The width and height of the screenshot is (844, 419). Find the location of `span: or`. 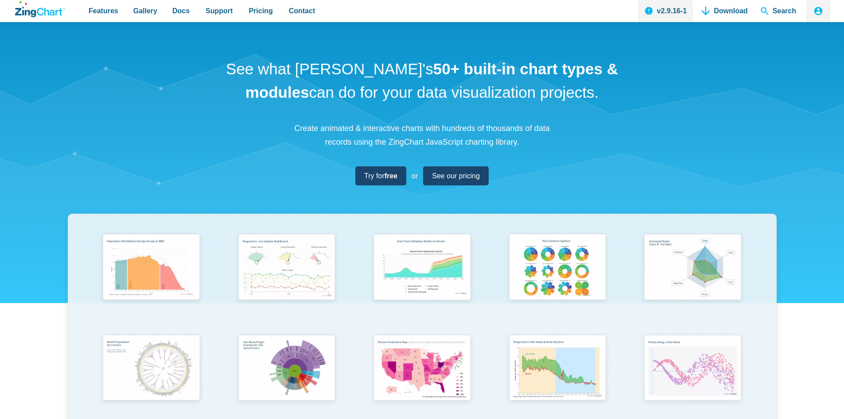

span: or is located at coordinates (415, 176).